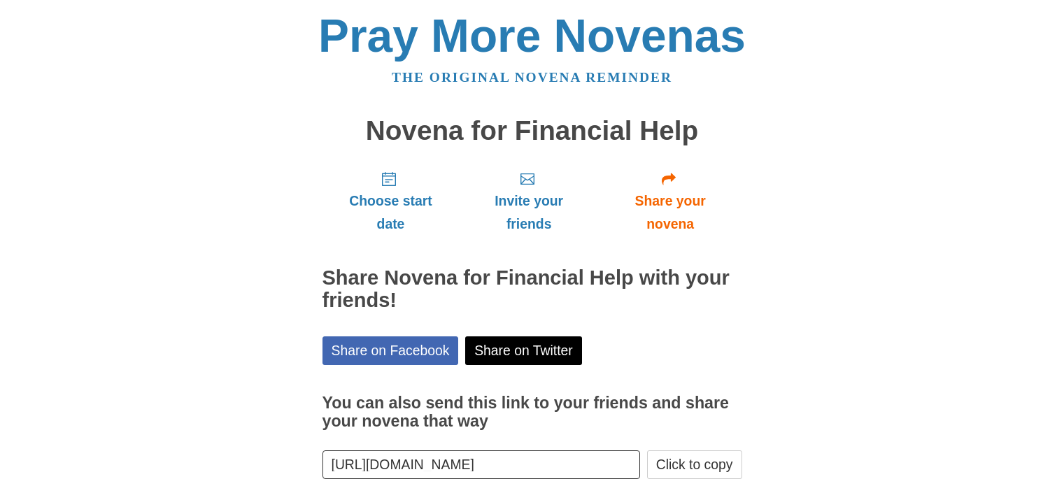  Describe the element at coordinates (670, 213) in the screenshot. I see `span: Share your novena` at that location.